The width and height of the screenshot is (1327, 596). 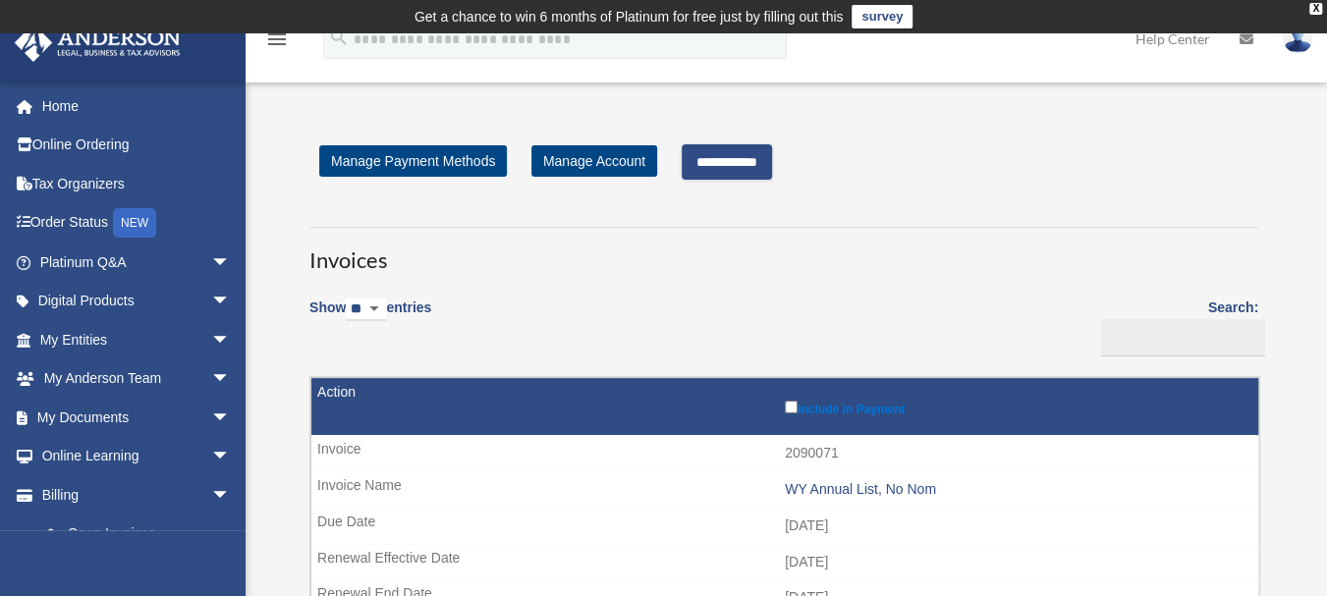 I want to click on img: User Pic, so click(x=1297, y=38).